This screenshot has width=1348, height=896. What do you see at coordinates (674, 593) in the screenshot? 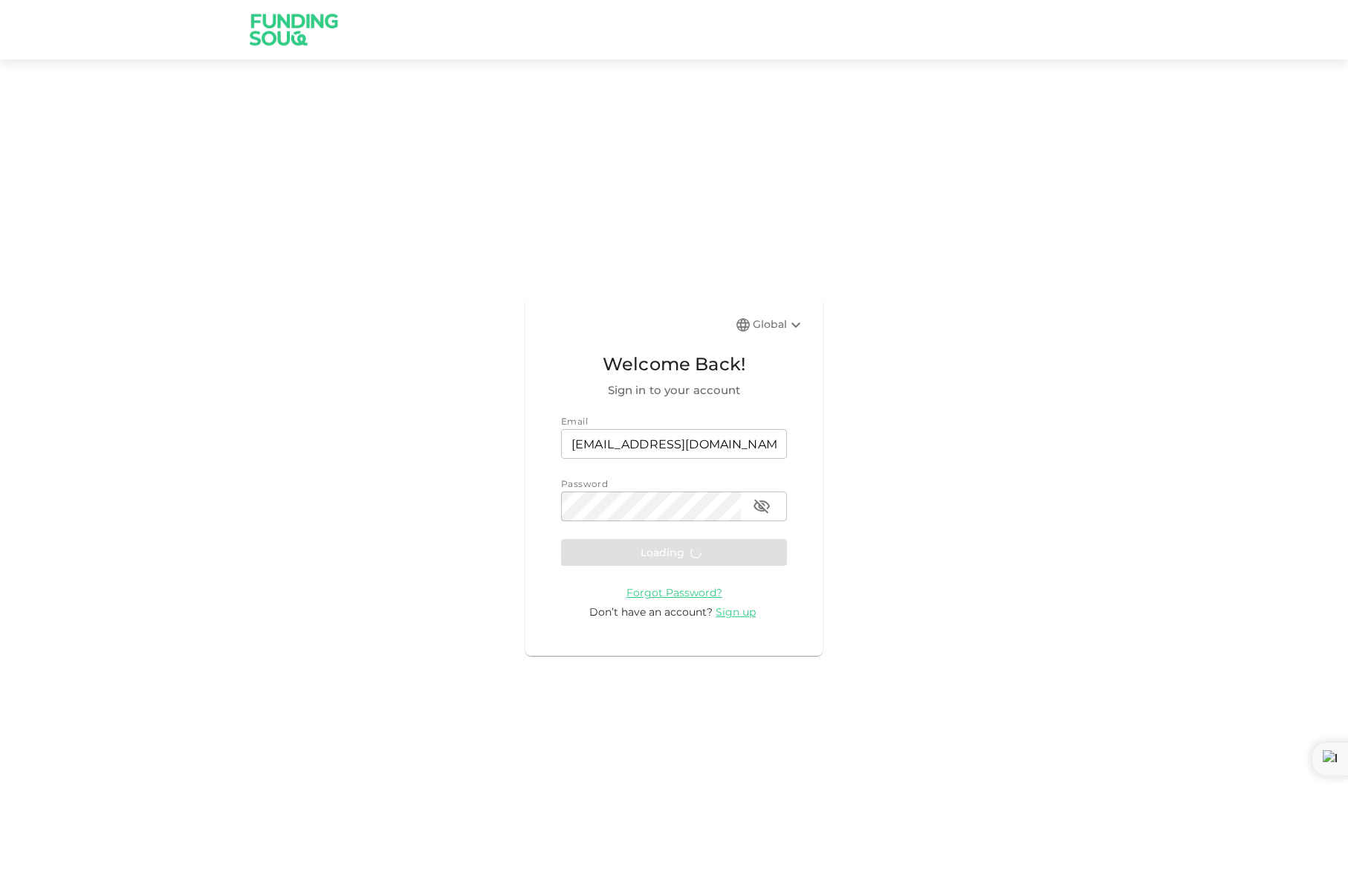
I see `span: Forgot Password?` at bounding box center [674, 593].